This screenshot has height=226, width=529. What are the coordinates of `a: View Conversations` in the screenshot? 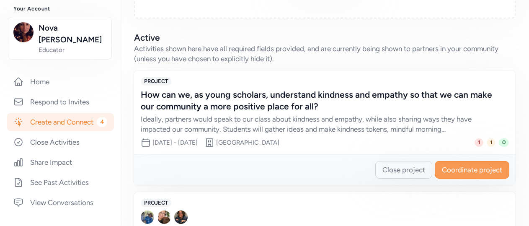 It's located at (60, 202).